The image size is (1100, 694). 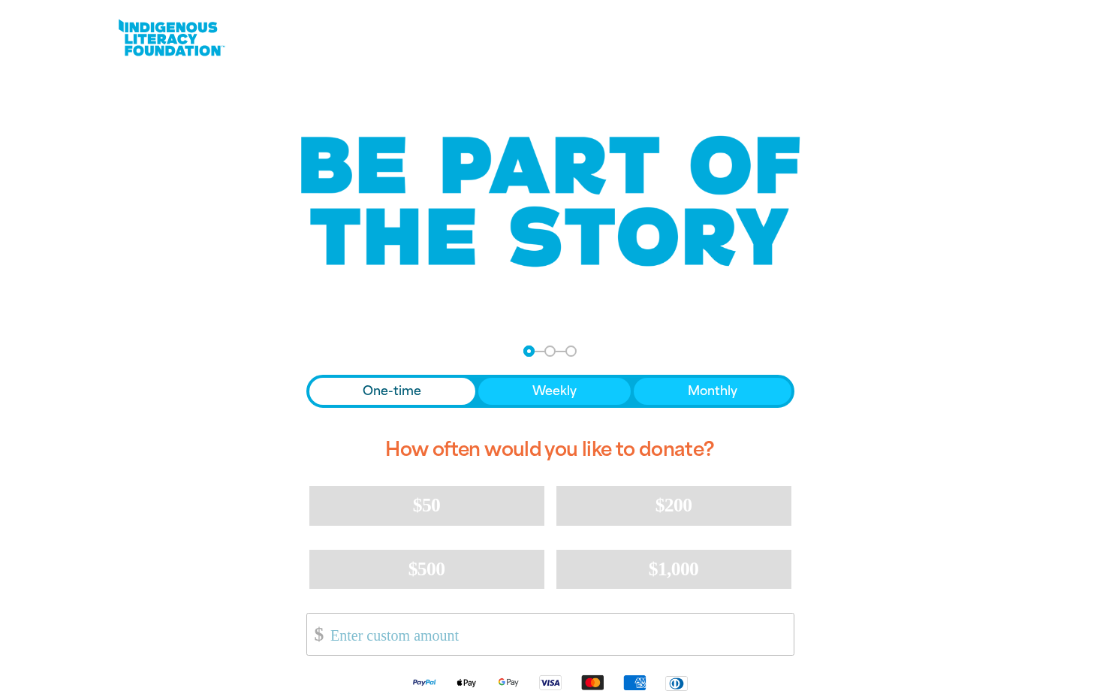 I want to click on img: Diners Club logo, so click(x=676, y=682).